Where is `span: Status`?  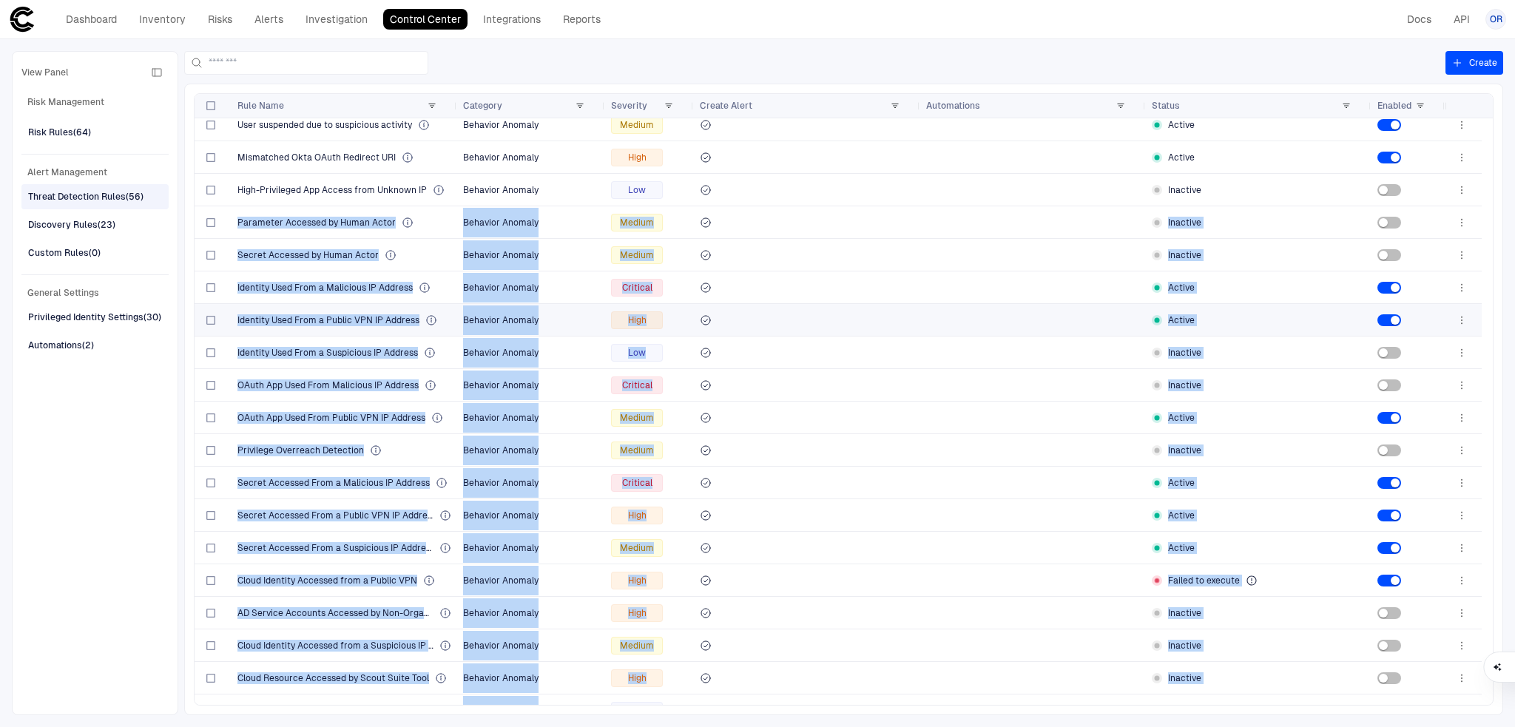 span: Status is located at coordinates (1166, 106).